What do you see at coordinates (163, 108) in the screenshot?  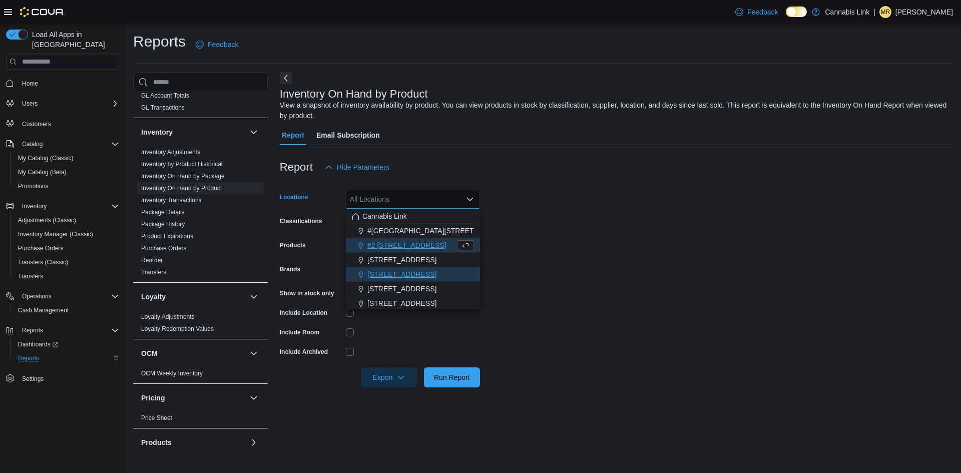 I see `span: GL Transactions` at bounding box center [163, 108].